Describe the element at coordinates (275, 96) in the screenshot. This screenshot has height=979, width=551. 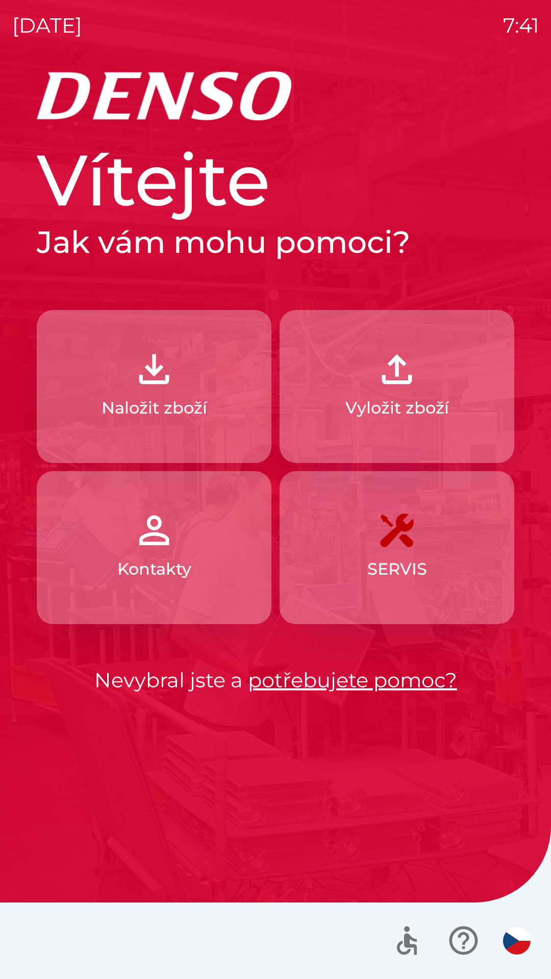
I see `img: Logo` at that location.